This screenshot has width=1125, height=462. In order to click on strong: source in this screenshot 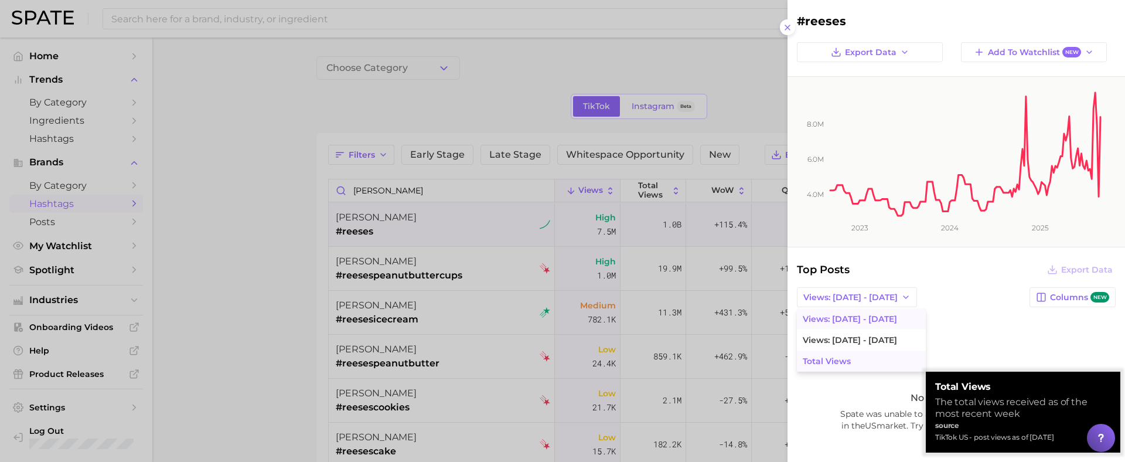, I will do `click(947, 425)`.